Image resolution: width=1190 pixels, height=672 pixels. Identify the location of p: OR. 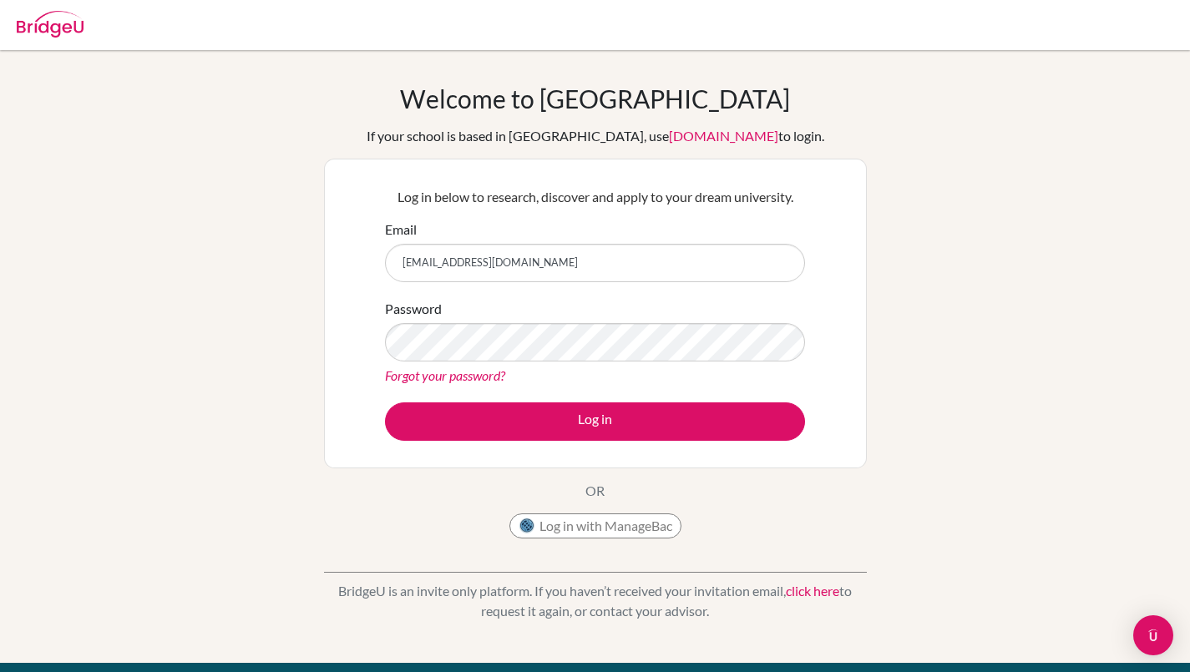
(595, 491).